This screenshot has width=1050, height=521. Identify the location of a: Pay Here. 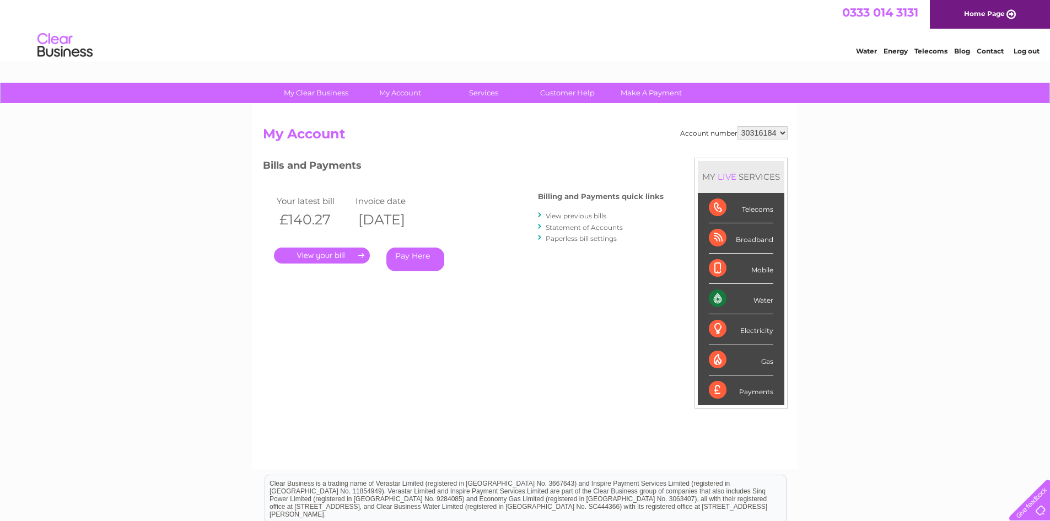
(415, 259).